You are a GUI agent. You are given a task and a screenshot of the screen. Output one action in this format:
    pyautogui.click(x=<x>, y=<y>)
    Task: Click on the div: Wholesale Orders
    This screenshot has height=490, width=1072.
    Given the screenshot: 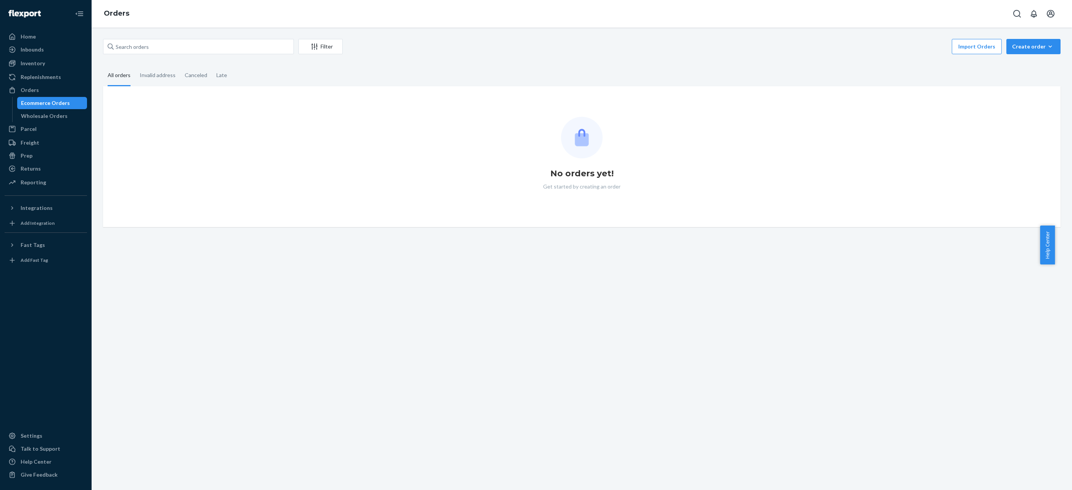 What is the action you would take?
    pyautogui.click(x=44, y=116)
    